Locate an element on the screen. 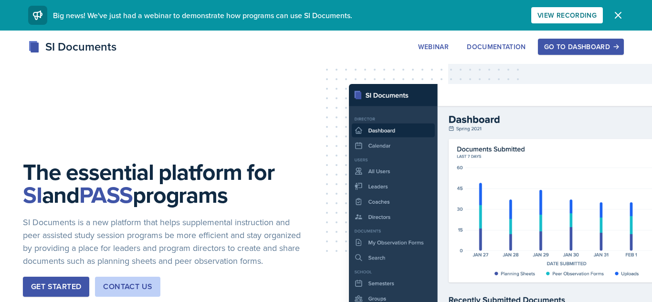 The height and width of the screenshot is (302, 652). button: Get Started is located at coordinates (56, 287).